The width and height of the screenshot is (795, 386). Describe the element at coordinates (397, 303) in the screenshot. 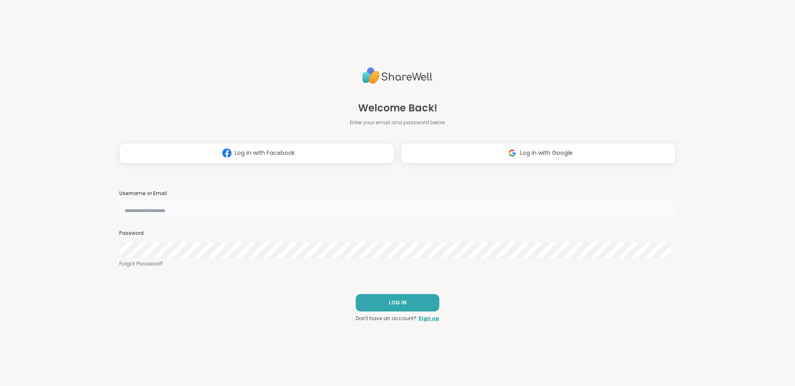

I see `button: LOG IN` at that location.